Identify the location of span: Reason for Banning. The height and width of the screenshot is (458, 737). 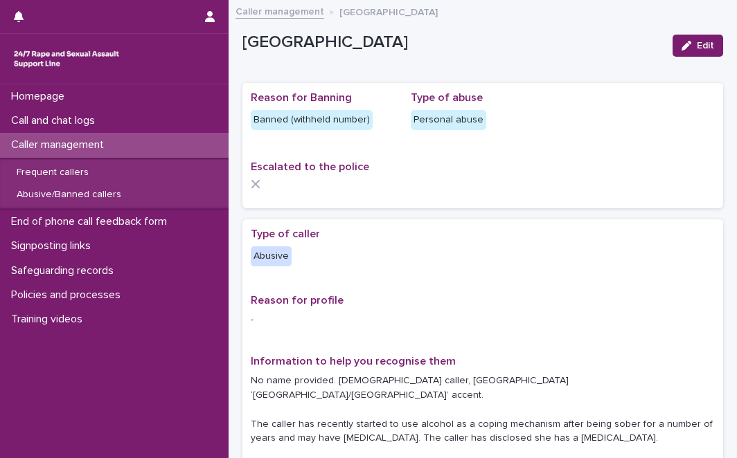
(301, 98).